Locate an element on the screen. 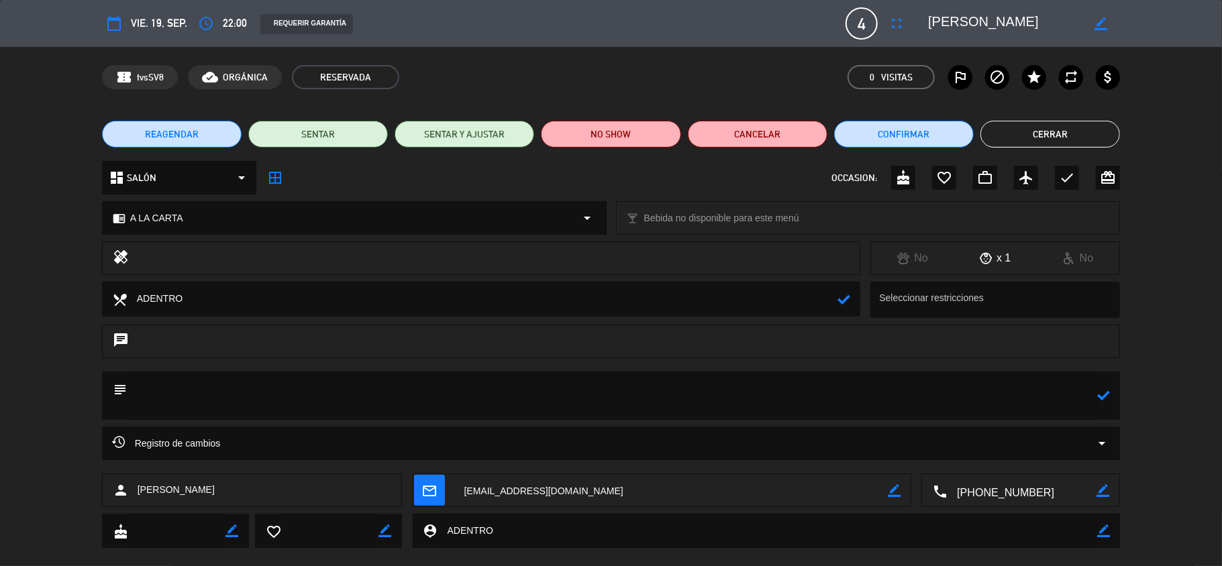 This screenshot has width=1222, height=566. button: SENTAR Y AJUSTAR is located at coordinates (464, 134).